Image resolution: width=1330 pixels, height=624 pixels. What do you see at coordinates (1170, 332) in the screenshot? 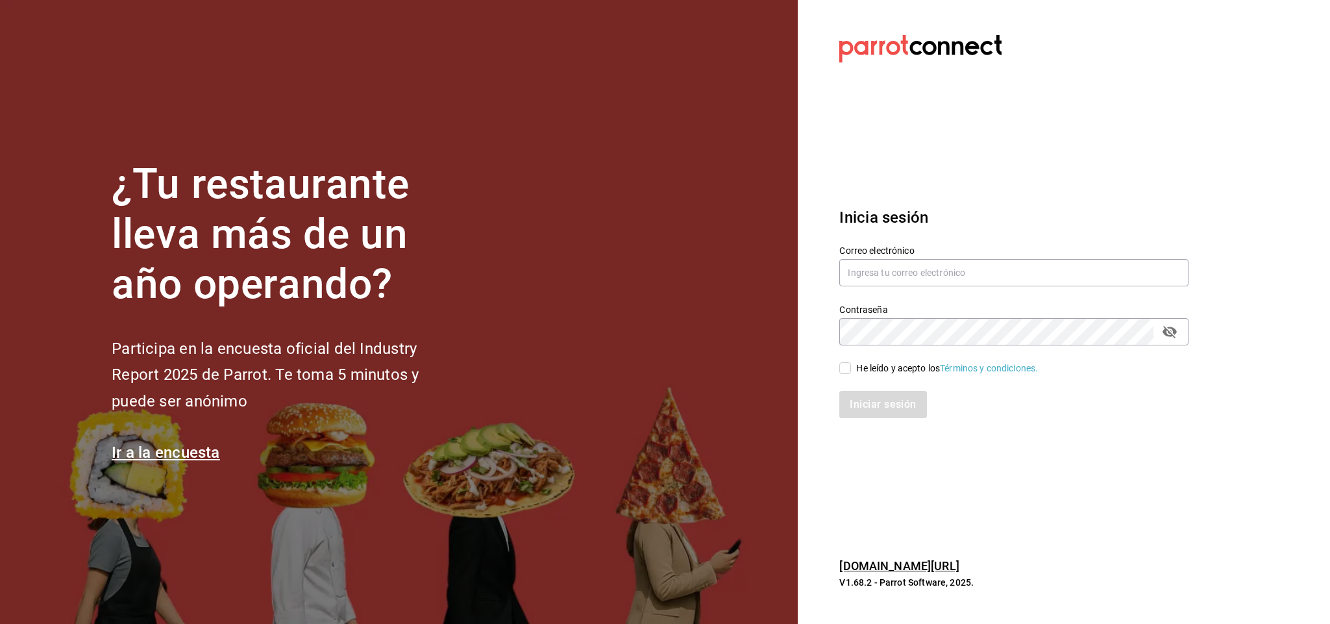
I see `button: passwordField` at bounding box center [1170, 332].